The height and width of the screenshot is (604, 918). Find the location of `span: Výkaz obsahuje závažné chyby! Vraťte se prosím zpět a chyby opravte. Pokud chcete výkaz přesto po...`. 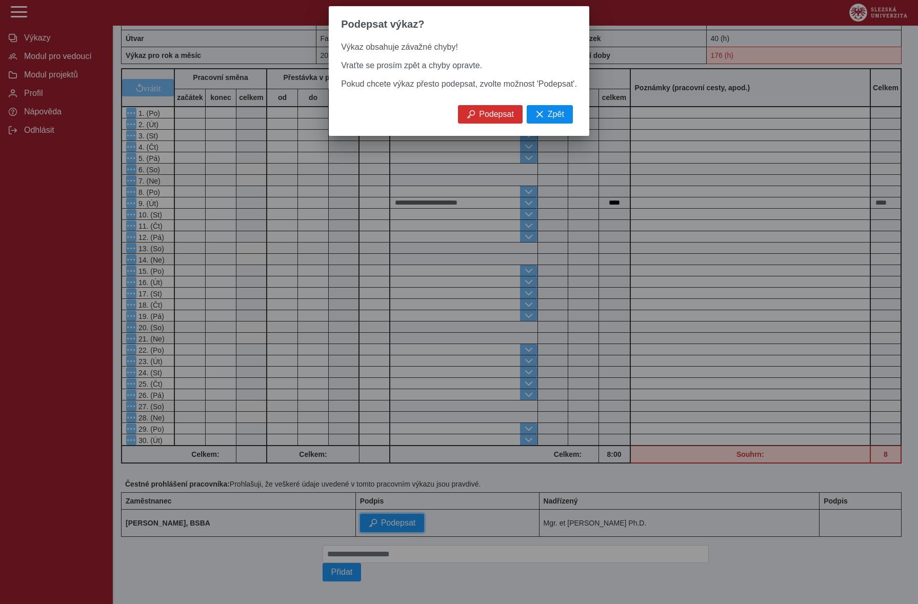

span: Výkaz obsahuje závažné chyby! Vraťte se prosím zpět a chyby opravte. Pokud chcete výkaz přesto po... is located at coordinates (459, 65).